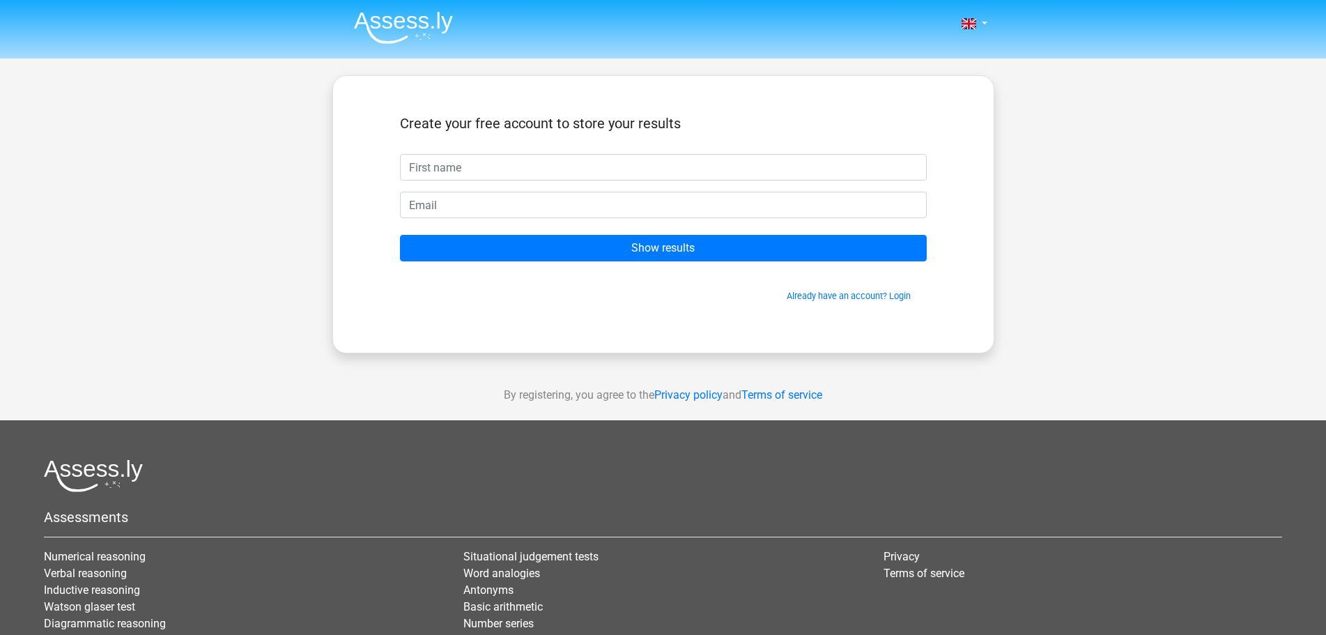  What do you see at coordinates (93, 475) in the screenshot?
I see `img: Assessly logo` at bounding box center [93, 475].